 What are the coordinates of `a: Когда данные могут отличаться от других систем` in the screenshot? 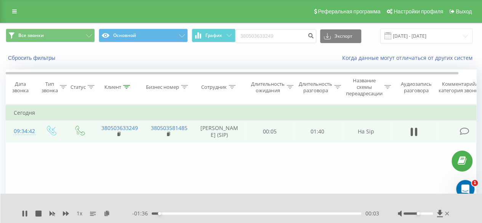 It's located at (409, 58).